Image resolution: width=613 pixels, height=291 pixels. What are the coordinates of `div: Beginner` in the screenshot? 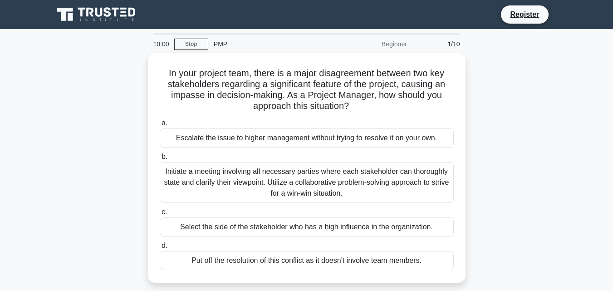 It's located at (373, 44).